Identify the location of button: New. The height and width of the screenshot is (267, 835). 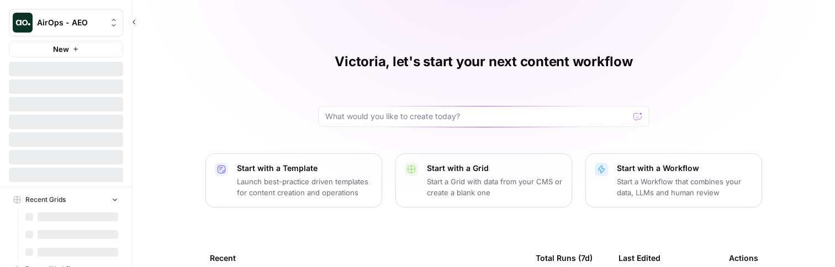
(66, 49).